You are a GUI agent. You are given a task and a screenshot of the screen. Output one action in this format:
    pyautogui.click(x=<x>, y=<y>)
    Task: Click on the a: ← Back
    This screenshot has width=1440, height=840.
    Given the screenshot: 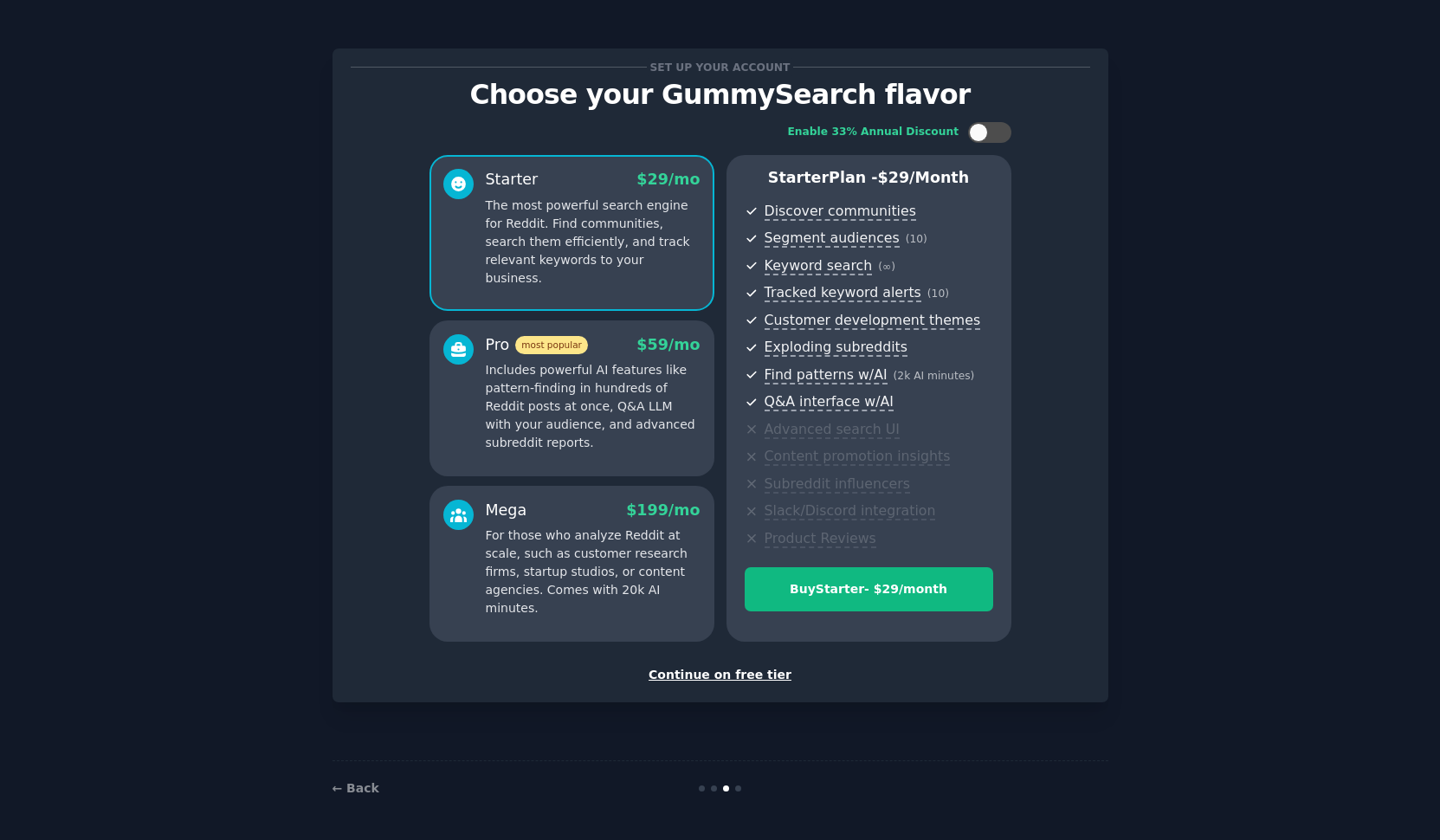 What is the action you would take?
    pyautogui.click(x=356, y=787)
    